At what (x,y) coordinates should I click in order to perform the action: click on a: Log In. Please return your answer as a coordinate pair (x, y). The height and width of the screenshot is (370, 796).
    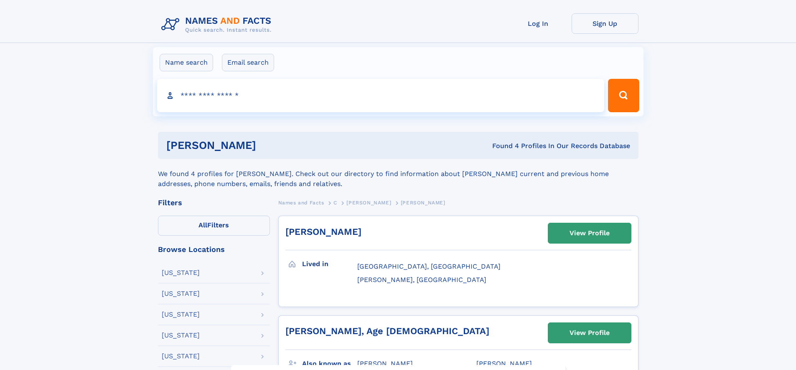
    Looking at the image, I should click on (538, 23).